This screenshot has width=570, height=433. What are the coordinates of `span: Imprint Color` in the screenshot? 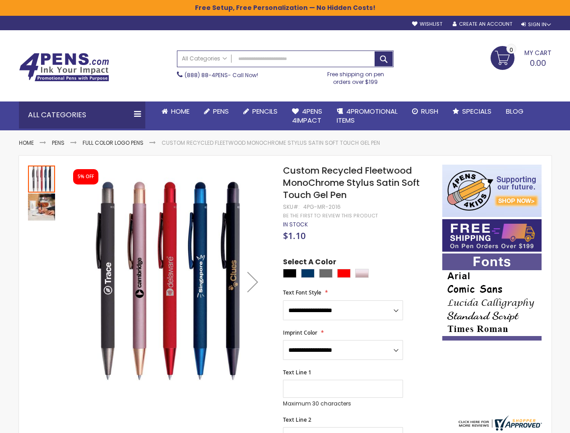 It's located at (300, 333).